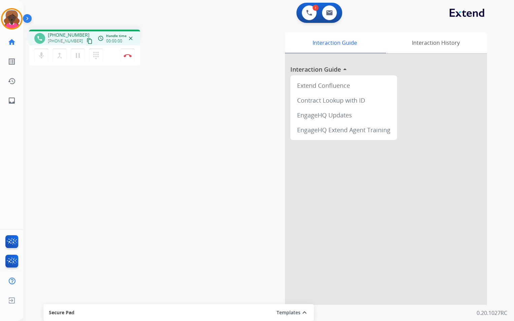  I want to click on button: Templates, so click(288, 313).